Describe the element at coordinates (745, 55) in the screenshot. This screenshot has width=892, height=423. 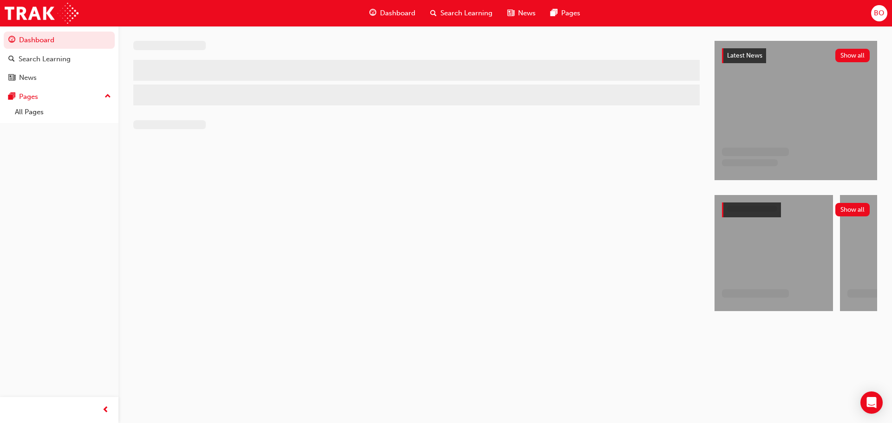
I see `span: Latest News` at that location.